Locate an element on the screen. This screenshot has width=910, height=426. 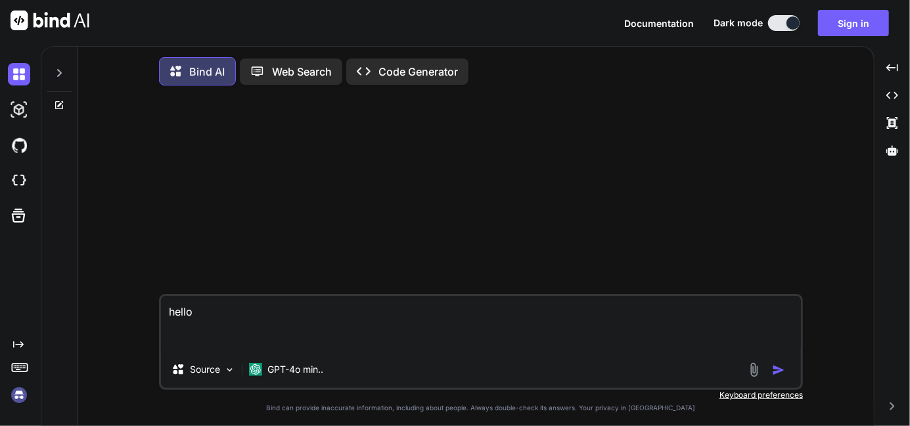
span: Dark mode is located at coordinates (738, 23).